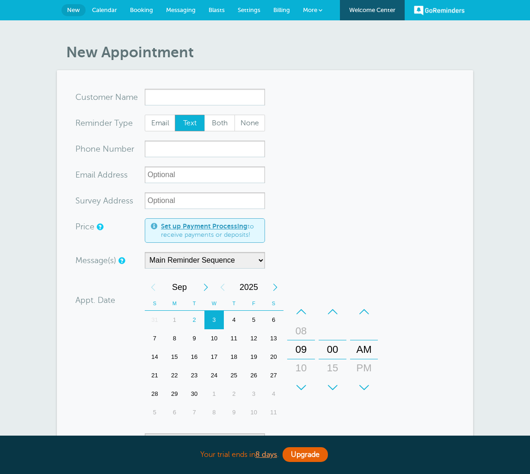  What do you see at coordinates (160, 123) in the screenshot?
I see `label: Email` at bounding box center [160, 123].